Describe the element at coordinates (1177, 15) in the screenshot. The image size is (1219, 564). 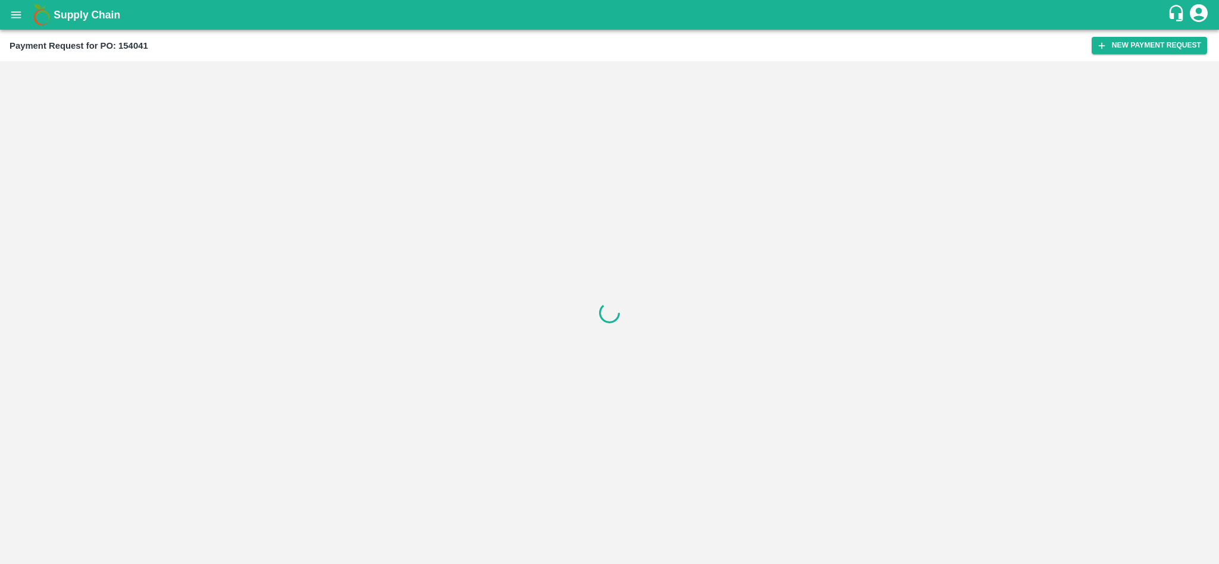
I see `div: customer-support` at that location.